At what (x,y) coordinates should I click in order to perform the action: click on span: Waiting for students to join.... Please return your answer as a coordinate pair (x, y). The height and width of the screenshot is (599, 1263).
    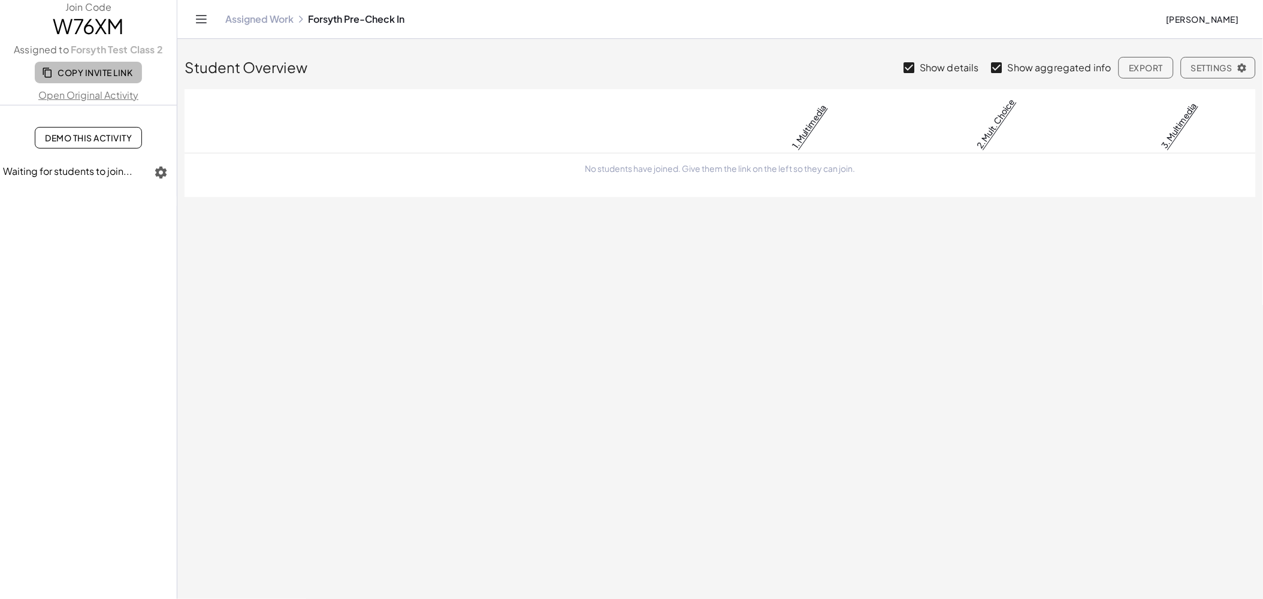
    Looking at the image, I should click on (68, 171).